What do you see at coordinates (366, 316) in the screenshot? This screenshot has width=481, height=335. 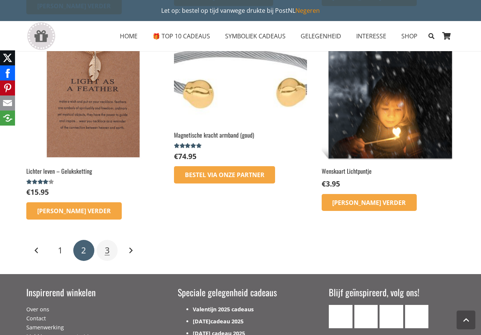 I see `a: Facebook` at bounding box center [366, 316].